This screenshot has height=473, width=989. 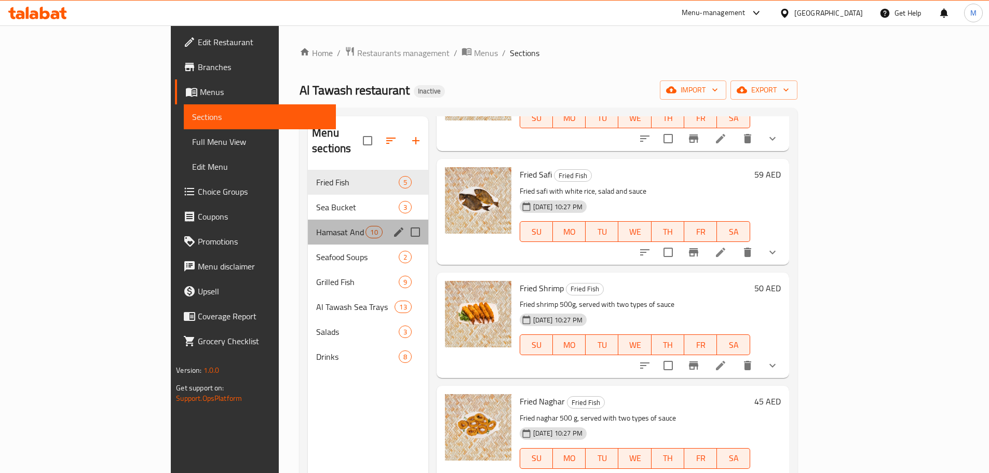 I want to click on div: Salads, so click(x=357, y=332).